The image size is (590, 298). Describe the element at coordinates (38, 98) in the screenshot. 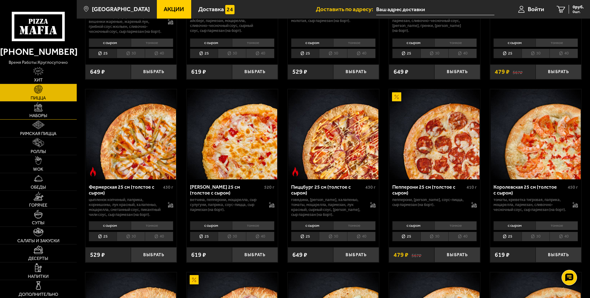

I see `span: Пицца` at that location.